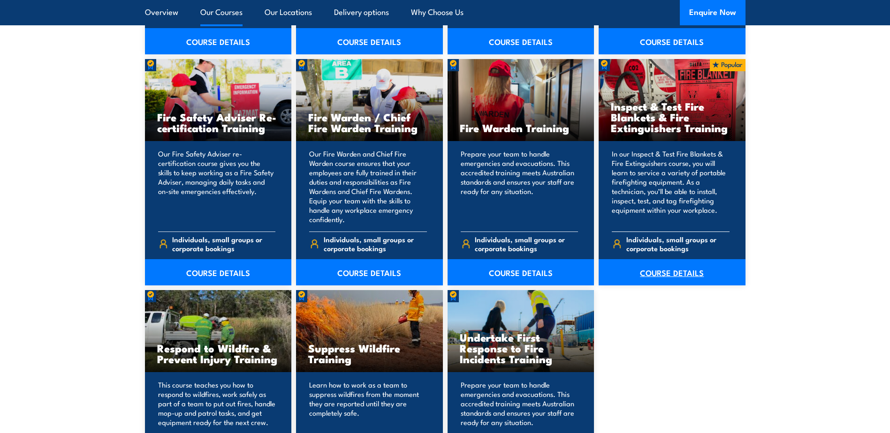  What do you see at coordinates (217, 404) in the screenshot?
I see `p: This course teaches you how to respond to wildfires, work safely as part of a team to put out fir...` at bounding box center [217, 404].